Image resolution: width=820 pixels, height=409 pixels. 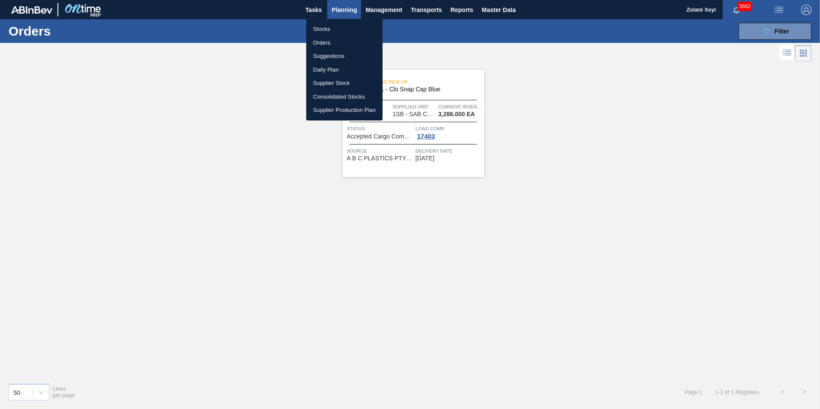 I want to click on a: Orders, so click(x=344, y=43).